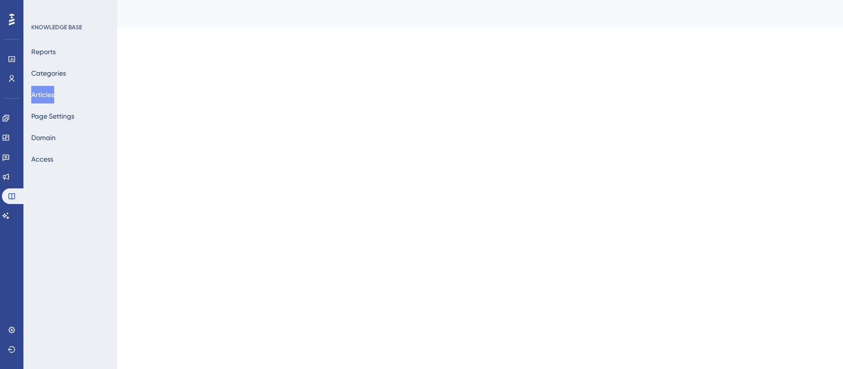  What do you see at coordinates (43, 138) in the screenshot?
I see `button: Domain` at bounding box center [43, 138].